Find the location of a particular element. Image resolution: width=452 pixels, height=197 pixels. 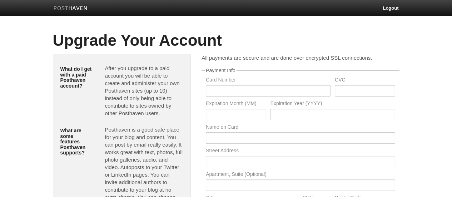

label: Name on Card is located at coordinates (300, 127).